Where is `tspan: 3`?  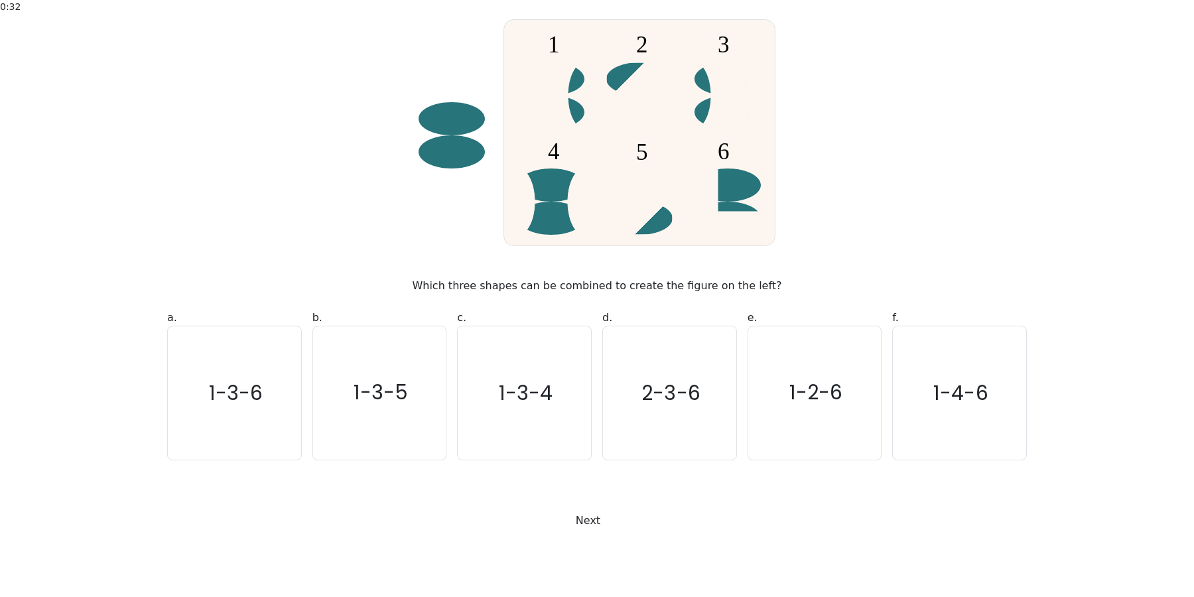
tspan: 3 is located at coordinates (723, 44).